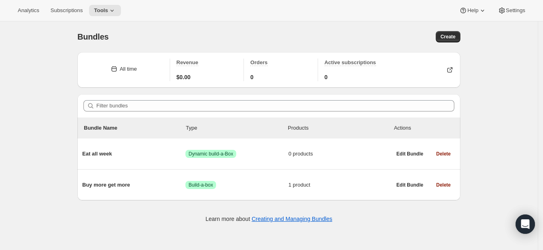 This screenshot has height=250, width=543. I want to click on button: Create, so click(448, 37).